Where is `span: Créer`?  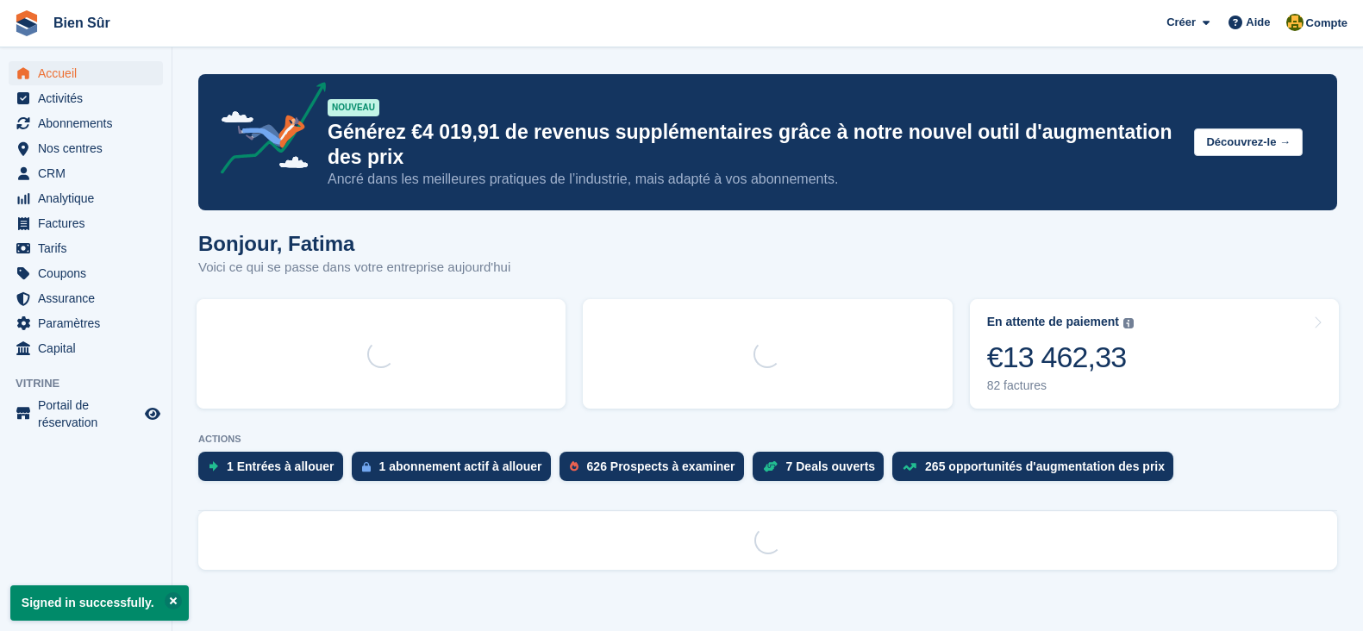
span: Créer is located at coordinates (1181, 22).